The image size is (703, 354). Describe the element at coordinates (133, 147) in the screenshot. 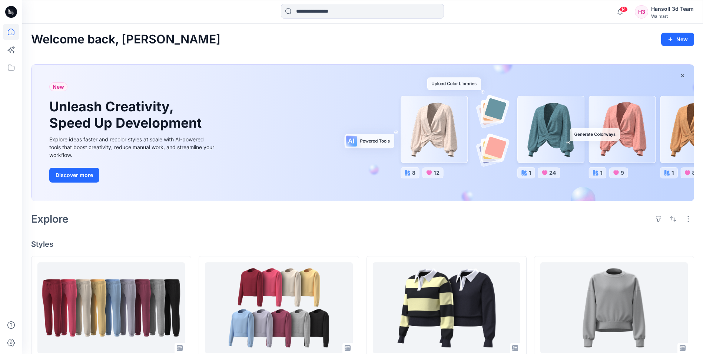

I see `div: Explore ideas faster and recolor styles at scale with AI-powered tools that boost creativity, red...` at that location.